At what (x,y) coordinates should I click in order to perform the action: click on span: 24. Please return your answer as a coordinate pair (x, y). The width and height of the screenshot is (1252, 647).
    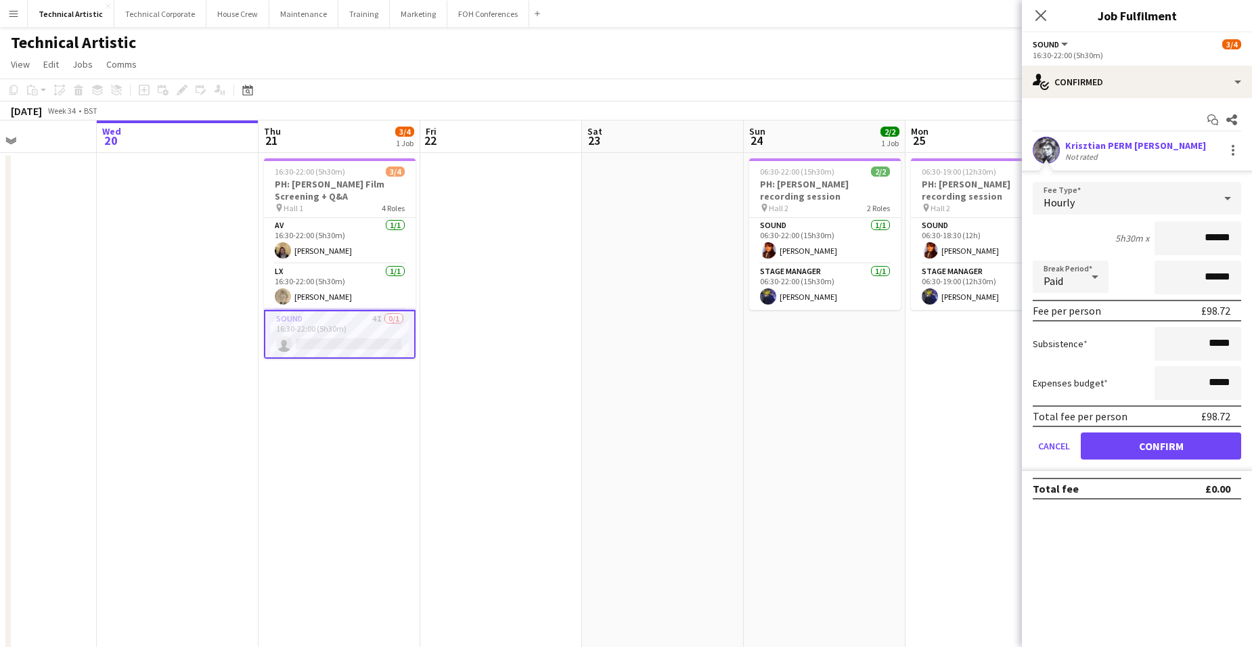
    Looking at the image, I should click on (756, 140).